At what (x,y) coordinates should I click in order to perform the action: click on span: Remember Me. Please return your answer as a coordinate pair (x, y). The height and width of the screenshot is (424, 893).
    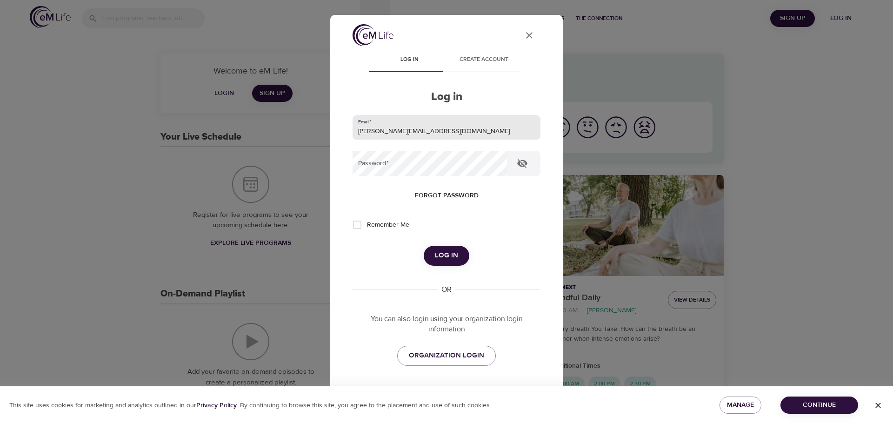
    Looking at the image, I should click on (388, 225).